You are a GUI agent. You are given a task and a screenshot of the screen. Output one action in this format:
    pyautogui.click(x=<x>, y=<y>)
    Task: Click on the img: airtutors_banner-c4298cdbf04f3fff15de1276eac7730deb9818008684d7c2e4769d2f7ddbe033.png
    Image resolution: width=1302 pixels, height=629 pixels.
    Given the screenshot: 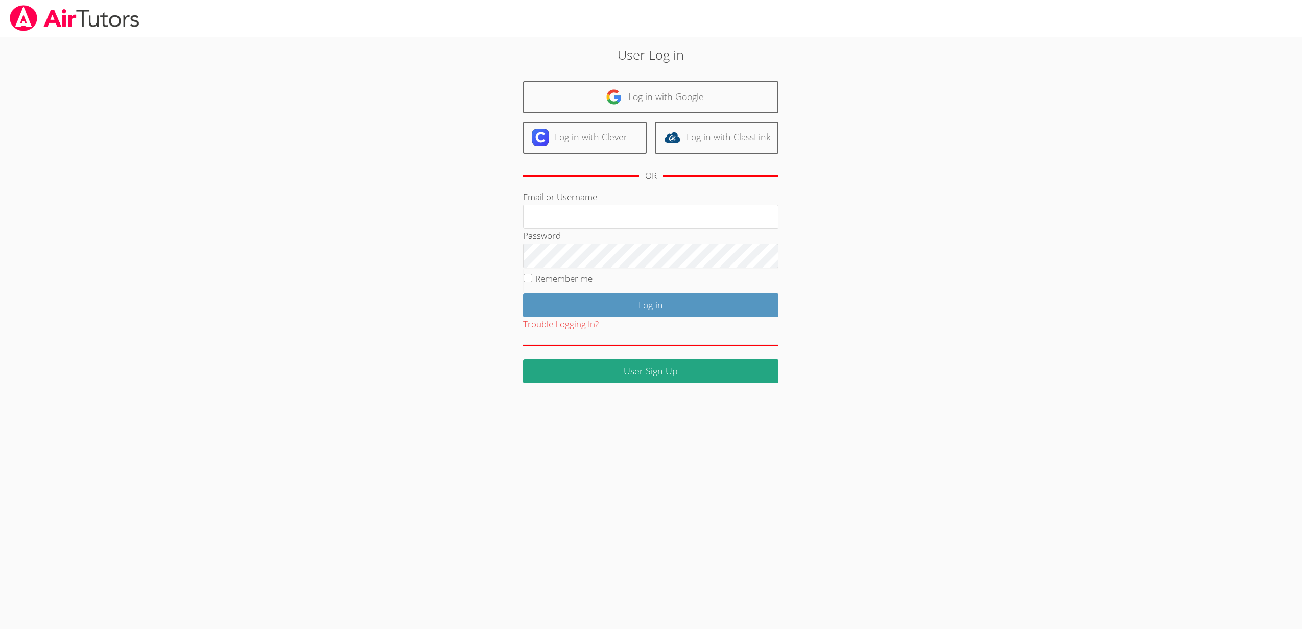 What is the action you would take?
    pyautogui.click(x=75, y=18)
    